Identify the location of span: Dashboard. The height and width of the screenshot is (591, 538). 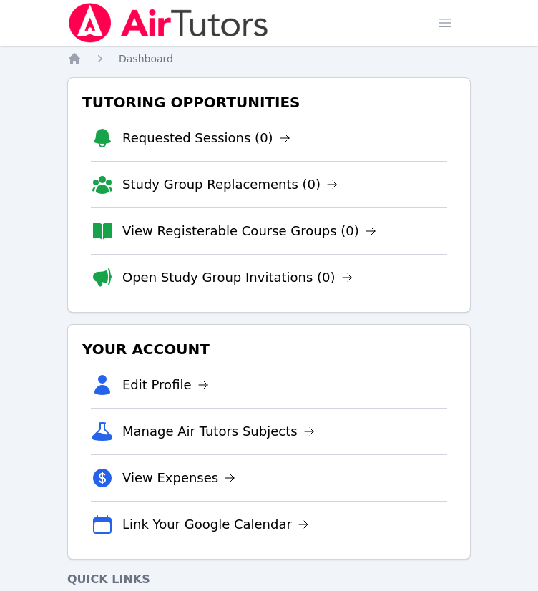
(146, 59).